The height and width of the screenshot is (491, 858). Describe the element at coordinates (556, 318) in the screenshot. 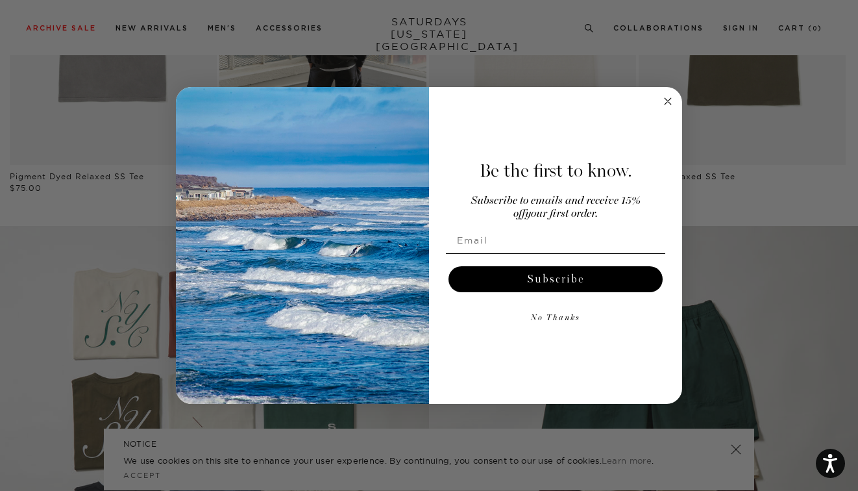

I see `button: No Thanks` at that location.